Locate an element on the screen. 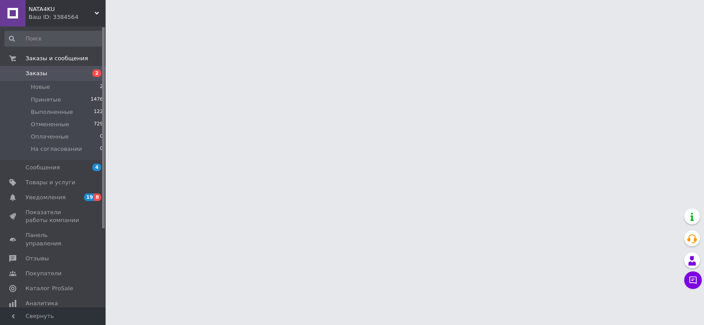 The image size is (704, 325). span: Каталог ProSale is located at coordinates (49, 288).